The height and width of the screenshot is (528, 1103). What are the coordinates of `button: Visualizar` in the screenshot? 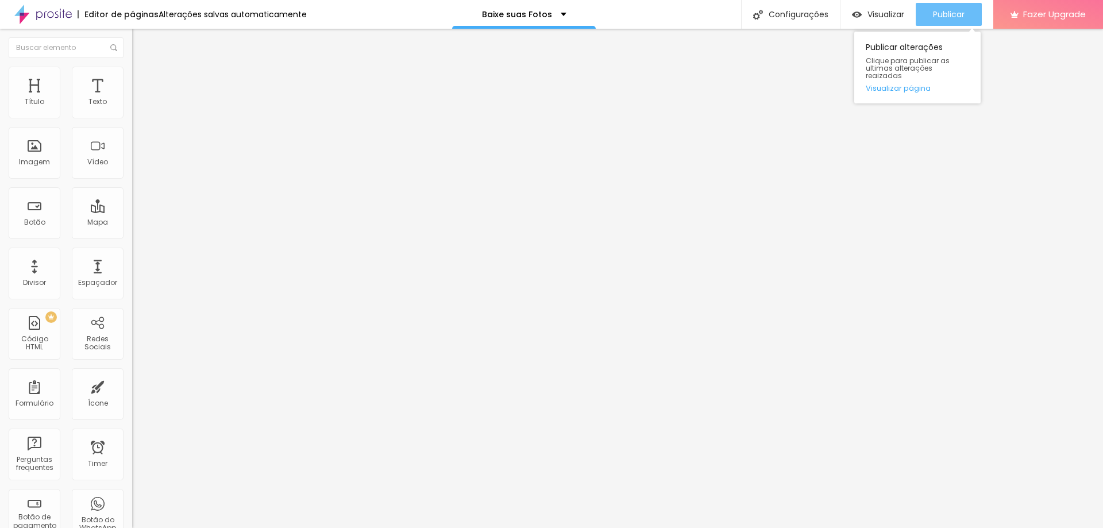 It's located at (878, 14).